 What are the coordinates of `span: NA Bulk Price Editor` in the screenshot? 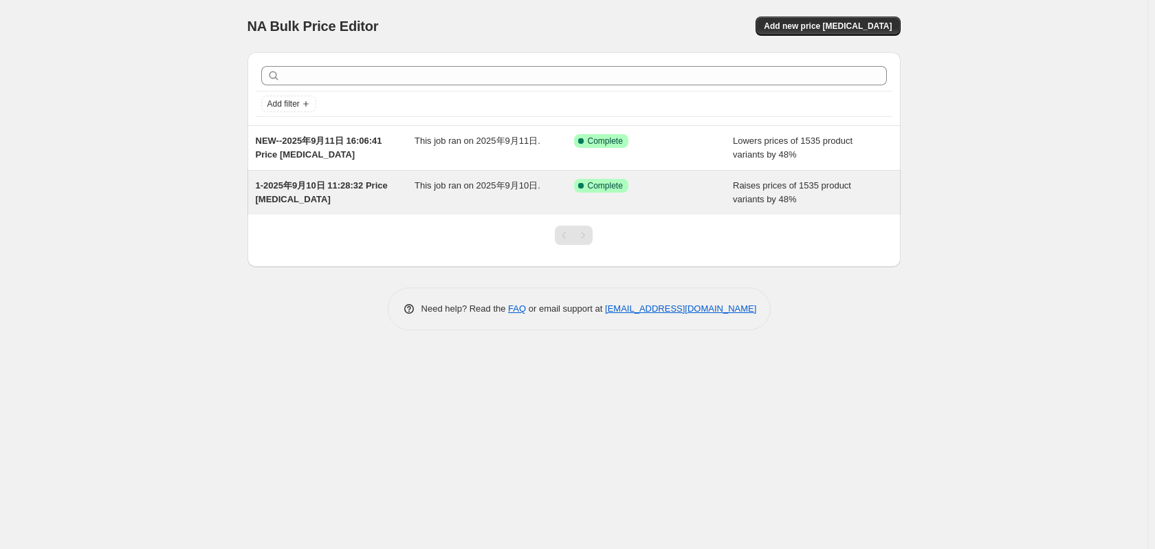 It's located at (313, 26).